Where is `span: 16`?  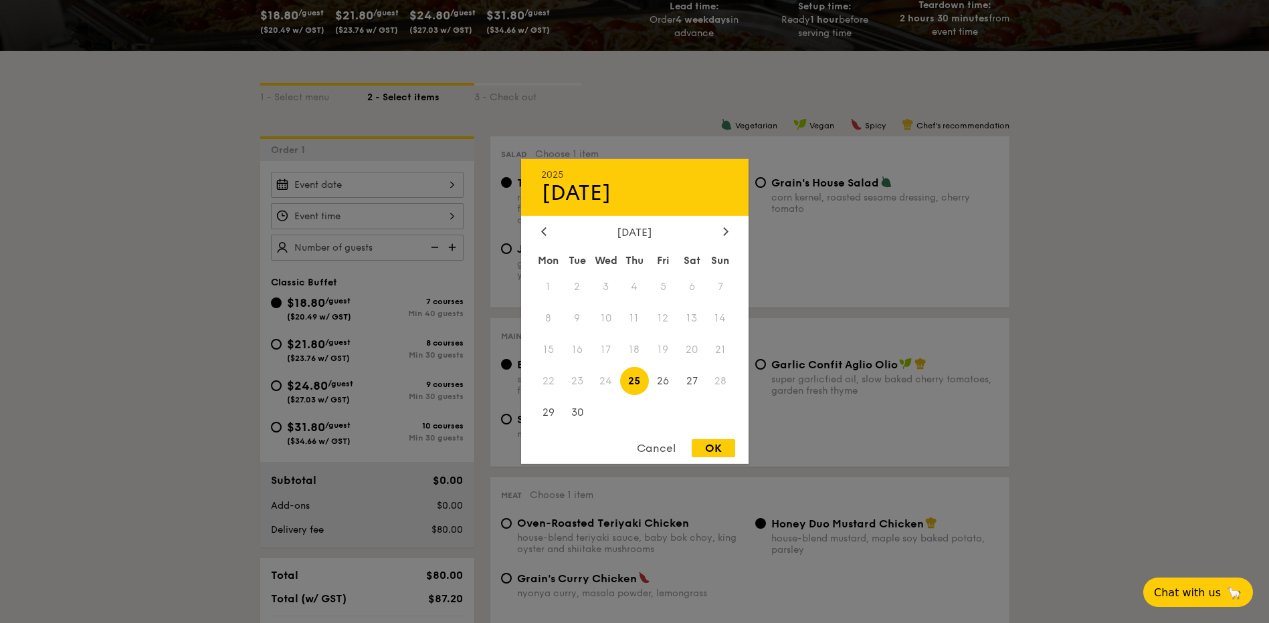 span: 16 is located at coordinates (577, 350).